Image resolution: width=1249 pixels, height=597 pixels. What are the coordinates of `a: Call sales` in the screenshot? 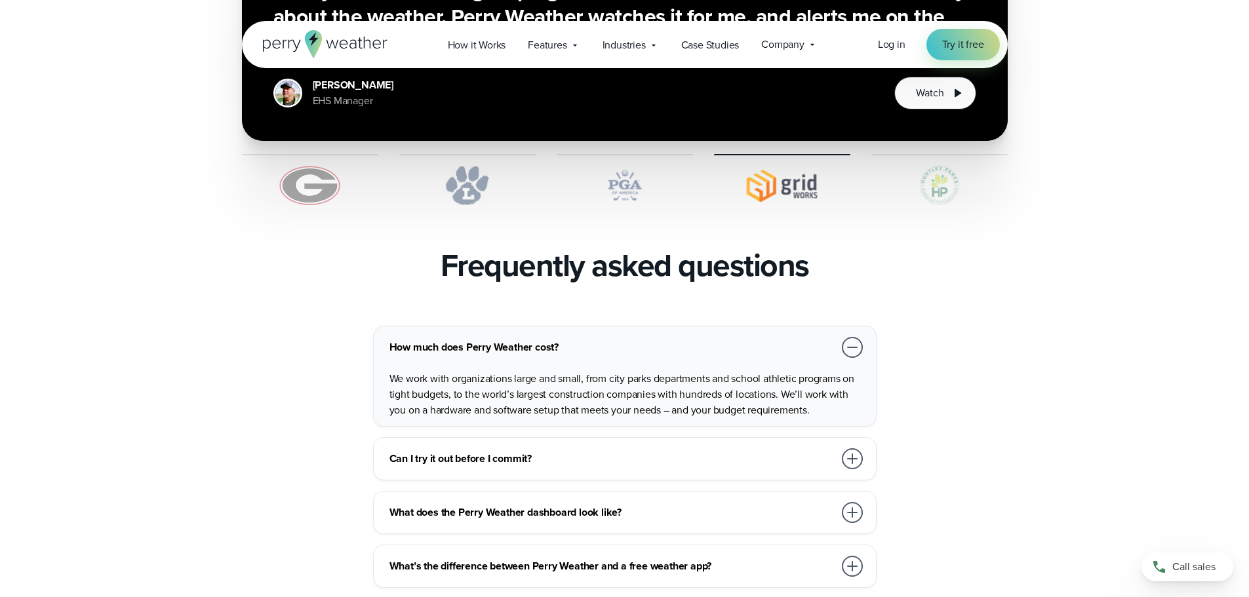 It's located at (1188, 567).